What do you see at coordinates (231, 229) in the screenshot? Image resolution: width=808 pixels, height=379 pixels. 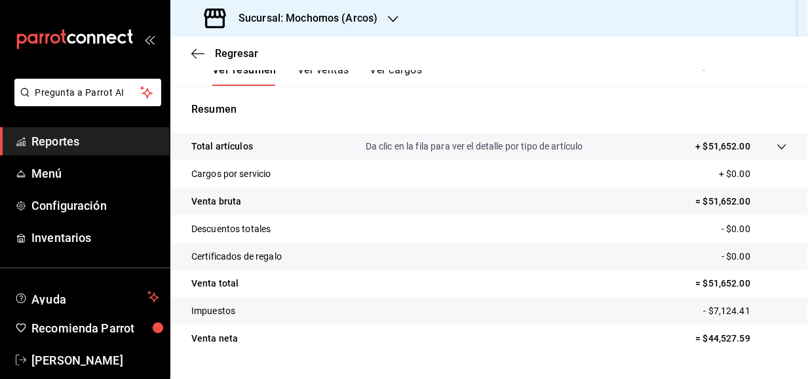 I see `p: Descuentos totales` at bounding box center [231, 229].